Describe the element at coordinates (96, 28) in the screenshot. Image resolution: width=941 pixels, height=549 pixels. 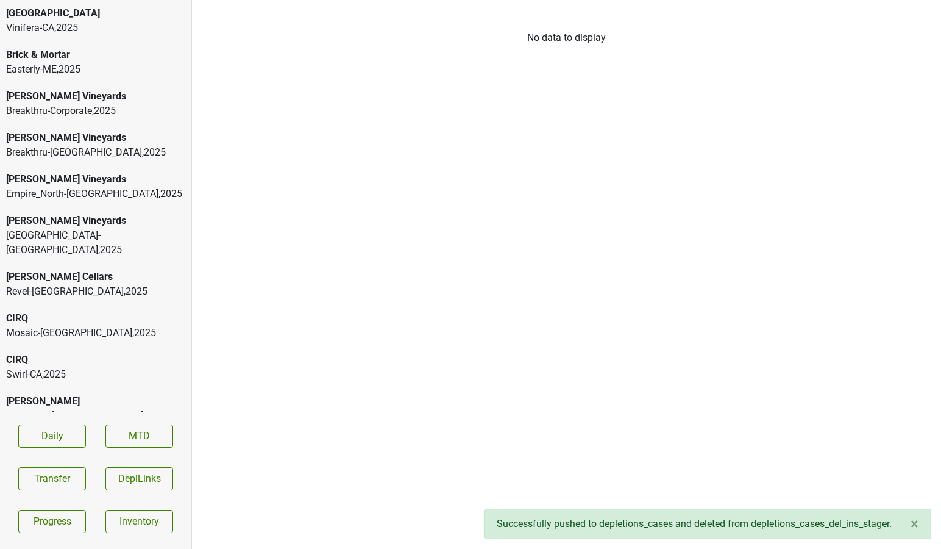
I see `div: Vinifera-CA , 2025` at that location.